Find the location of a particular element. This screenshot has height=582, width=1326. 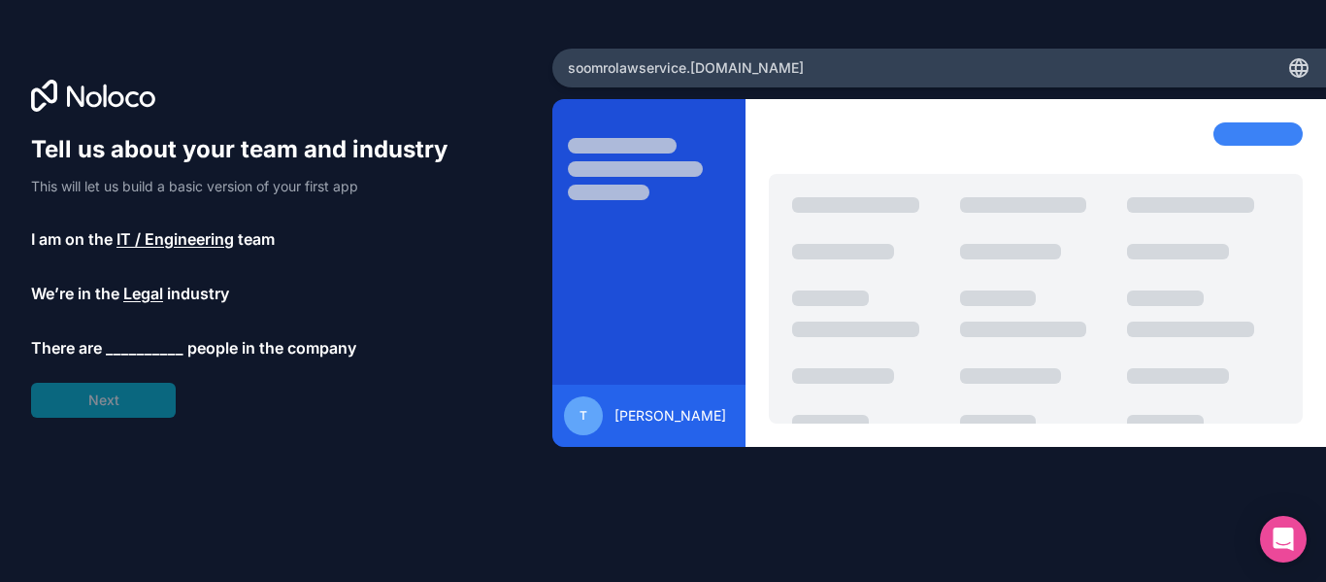

span: I am on the is located at coordinates (72, 239).